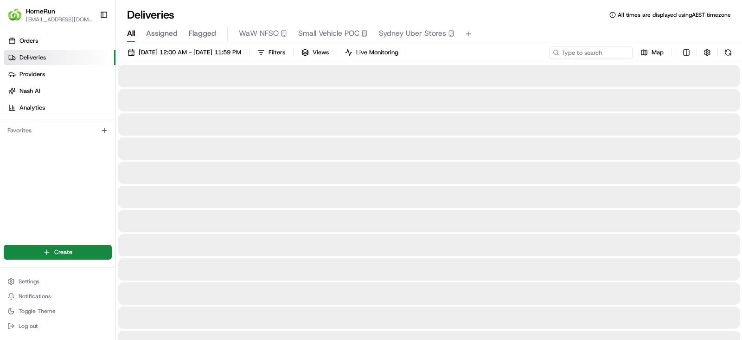 The height and width of the screenshot is (340, 742). I want to click on span: Map, so click(658, 52).